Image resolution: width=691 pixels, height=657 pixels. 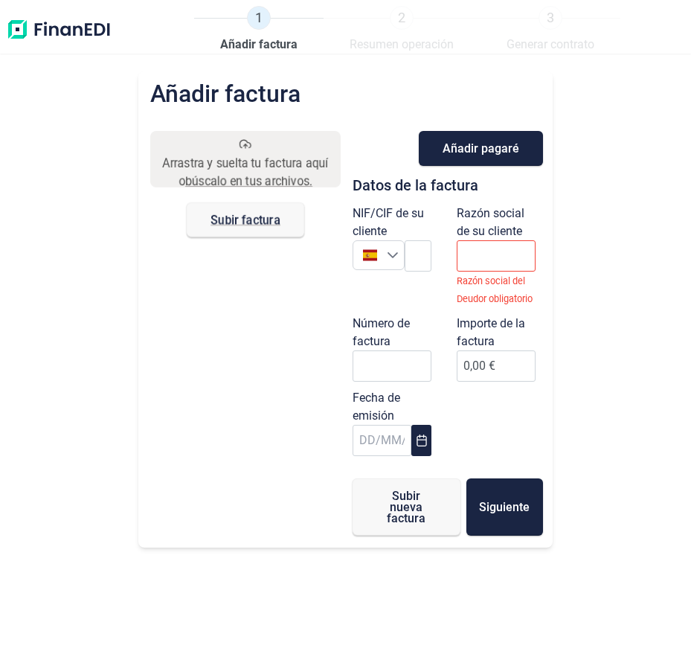 What do you see at coordinates (259, 30) in the screenshot?
I see `a: 1Añadir factura` at bounding box center [259, 30].